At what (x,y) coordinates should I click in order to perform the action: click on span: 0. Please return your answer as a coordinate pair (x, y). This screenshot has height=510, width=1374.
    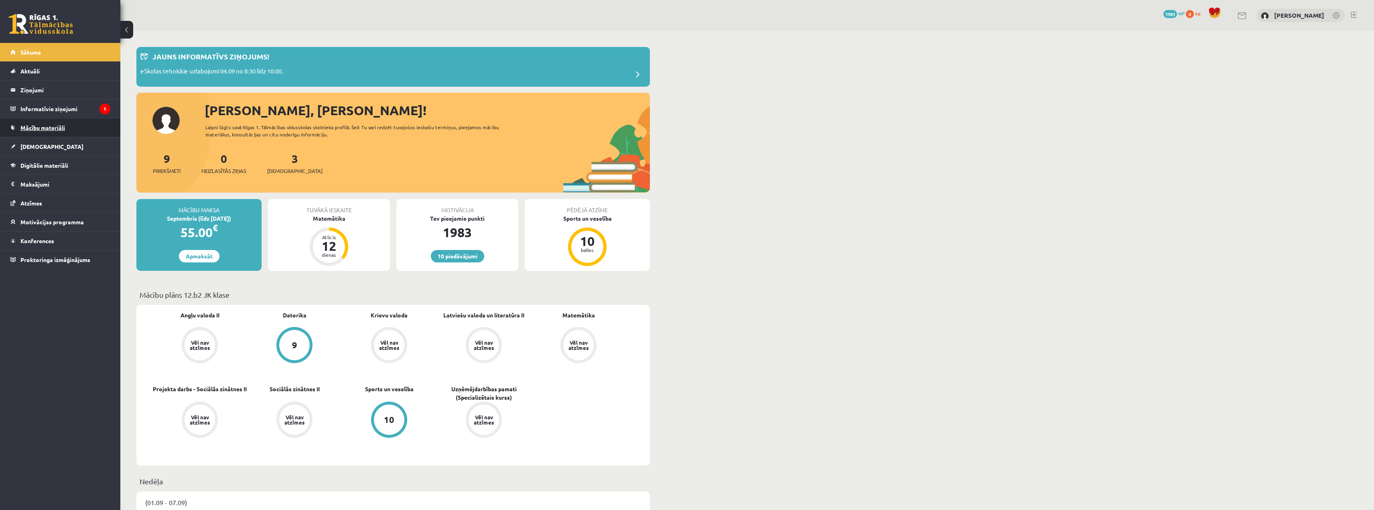
    Looking at the image, I should click on (1190, 14).